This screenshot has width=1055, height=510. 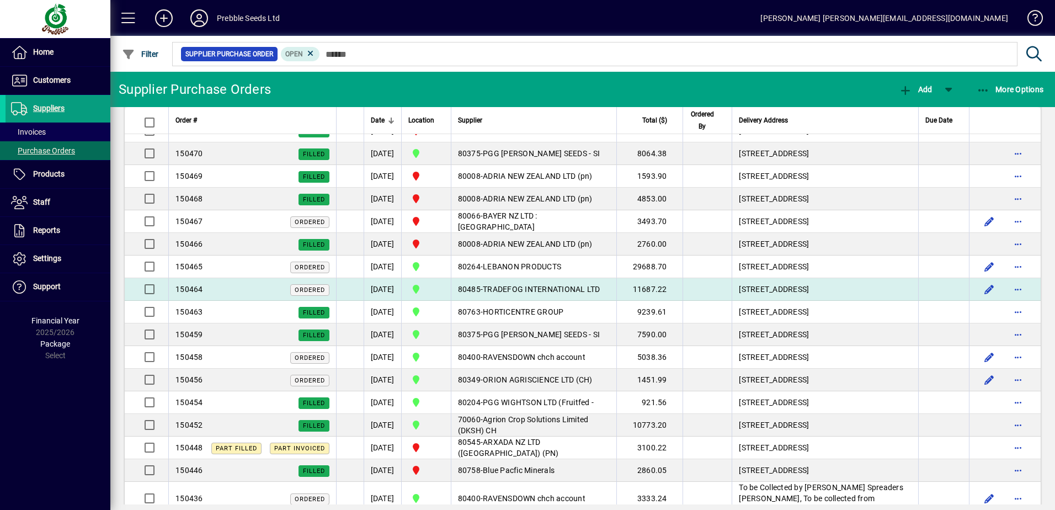 I want to click on div: Total ($), so click(x=650, y=120).